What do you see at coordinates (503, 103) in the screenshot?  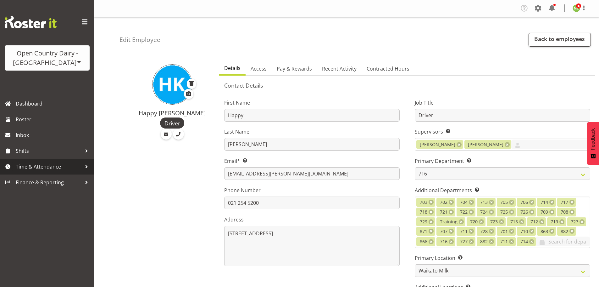 I see `label: Job Title` at bounding box center [503, 103].